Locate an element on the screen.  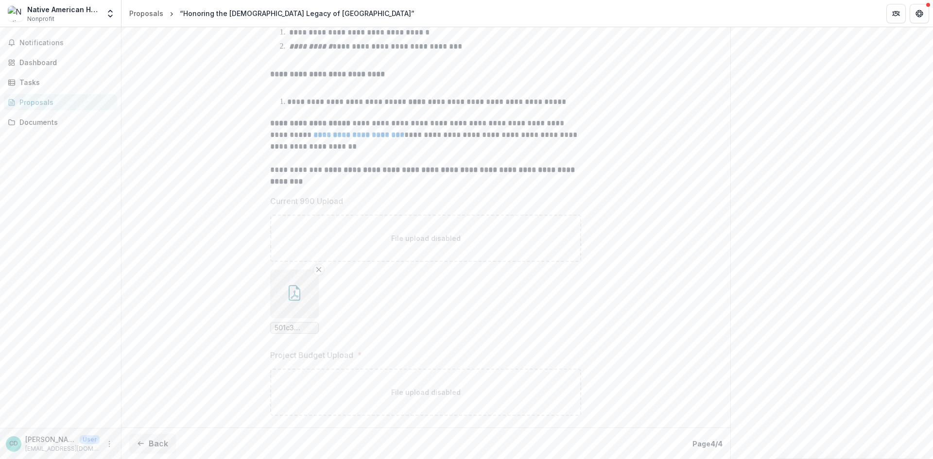
a: Tasks is located at coordinates (60, 82).